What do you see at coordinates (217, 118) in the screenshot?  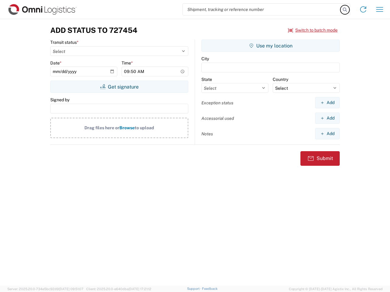 I see `label: Accessorial used` at bounding box center [217, 118].